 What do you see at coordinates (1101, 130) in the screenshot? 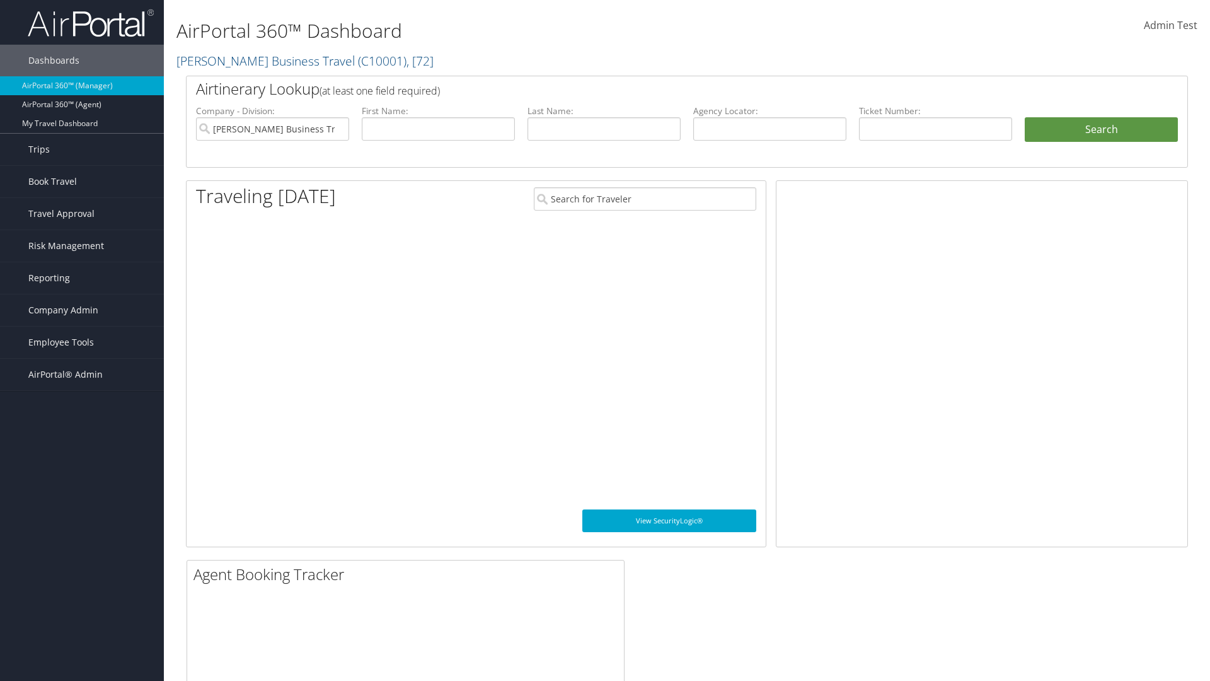
I see `button: Search` at bounding box center [1101, 130].